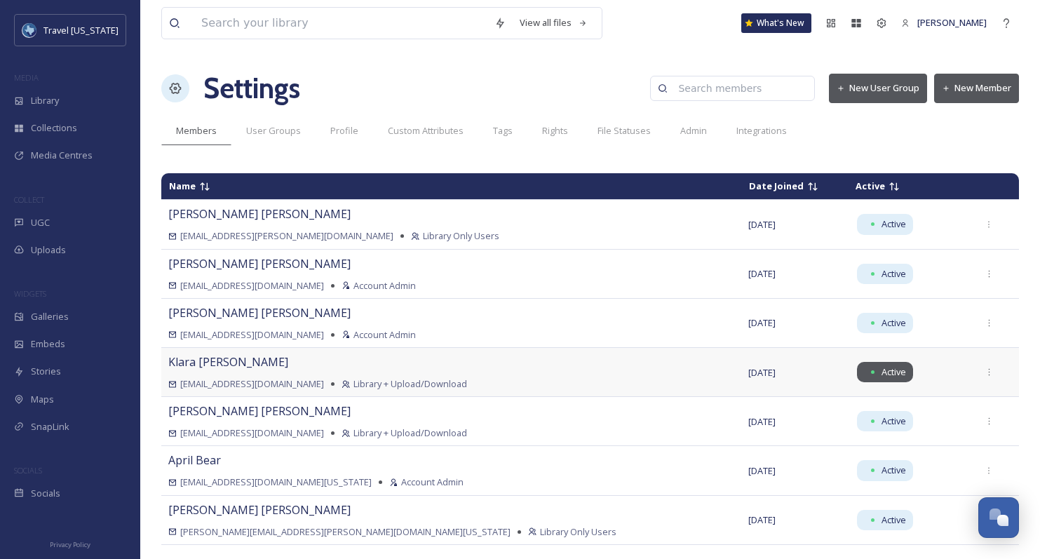 Image resolution: width=1040 pixels, height=559 pixels. Describe the element at coordinates (878, 88) in the screenshot. I see `button: New User Group` at that location.